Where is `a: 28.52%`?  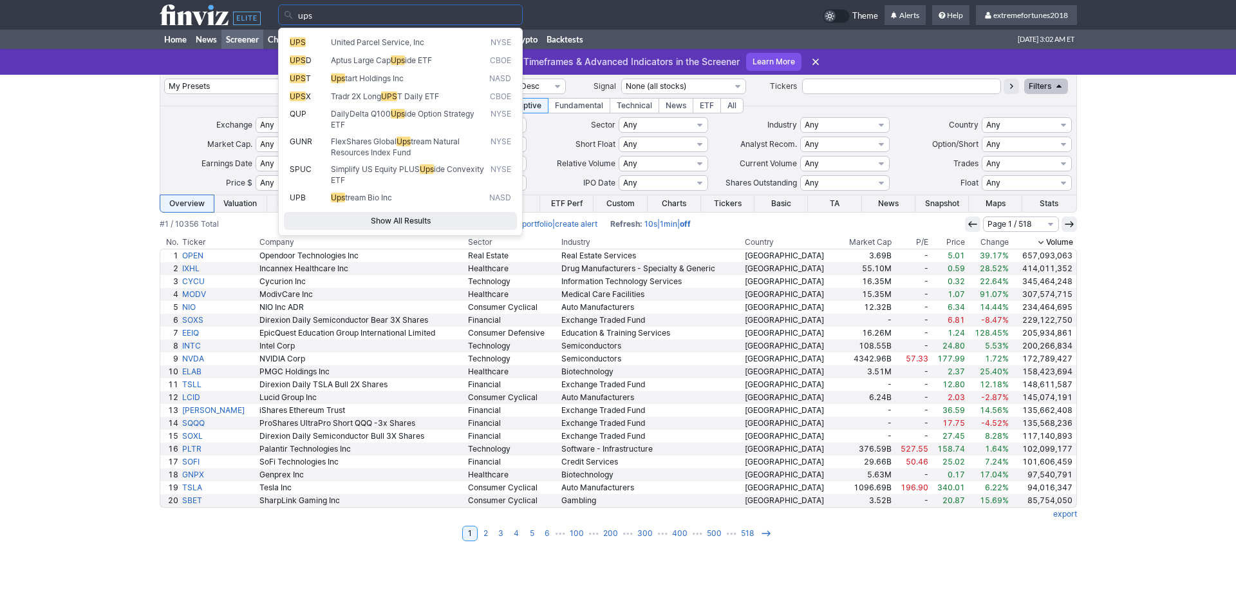 a: 28.52% is located at coordinates (989, 268).